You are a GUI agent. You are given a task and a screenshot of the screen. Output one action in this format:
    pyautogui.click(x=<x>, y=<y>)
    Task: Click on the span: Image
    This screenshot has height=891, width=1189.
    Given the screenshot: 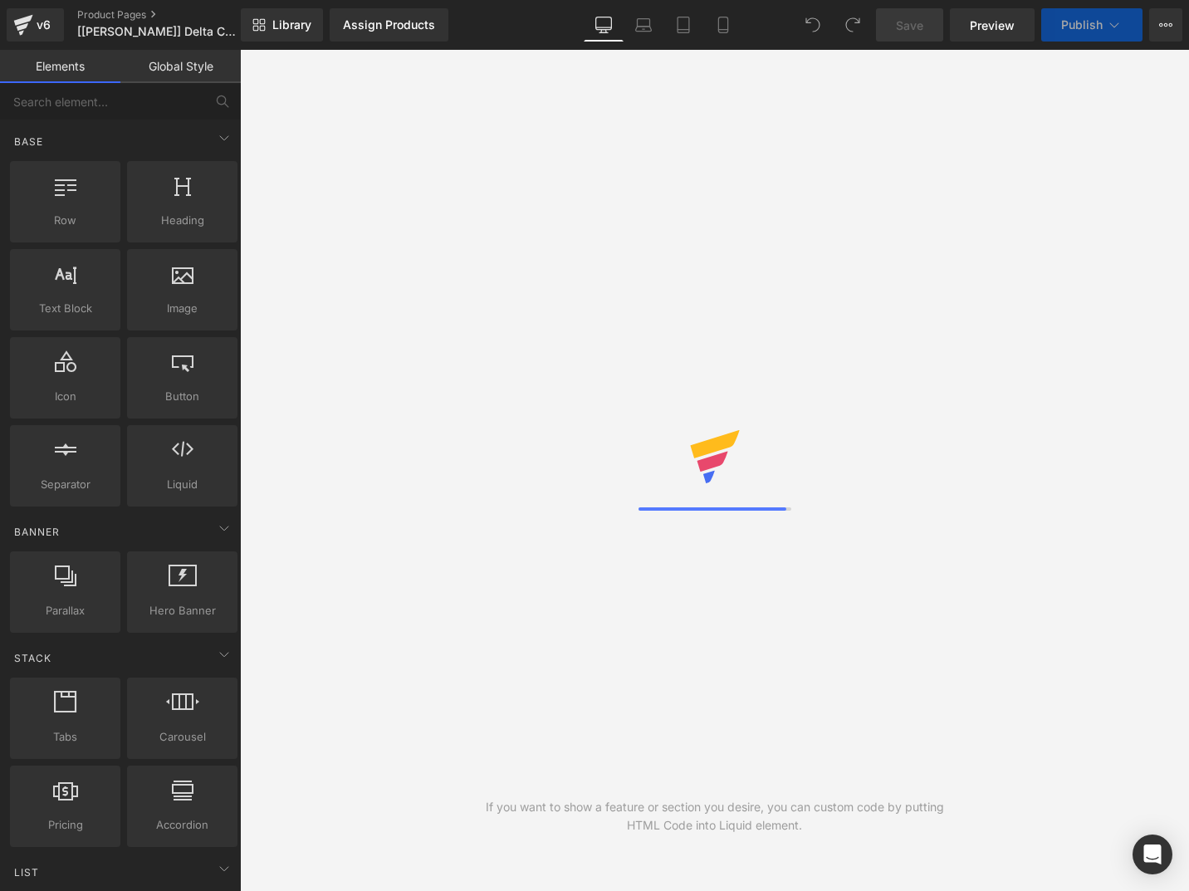 What is the action you would take?
    pyautogui.click(x=182, y=308)
    